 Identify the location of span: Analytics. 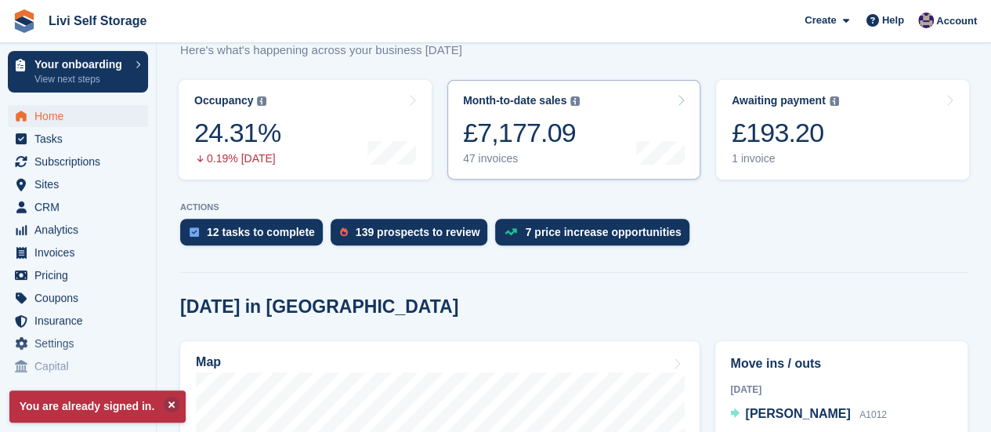
(82, 230).